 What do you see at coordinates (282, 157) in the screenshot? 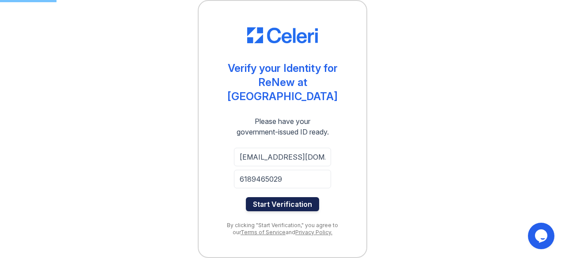
I see `input: Email` at bounding box center [282, 157].